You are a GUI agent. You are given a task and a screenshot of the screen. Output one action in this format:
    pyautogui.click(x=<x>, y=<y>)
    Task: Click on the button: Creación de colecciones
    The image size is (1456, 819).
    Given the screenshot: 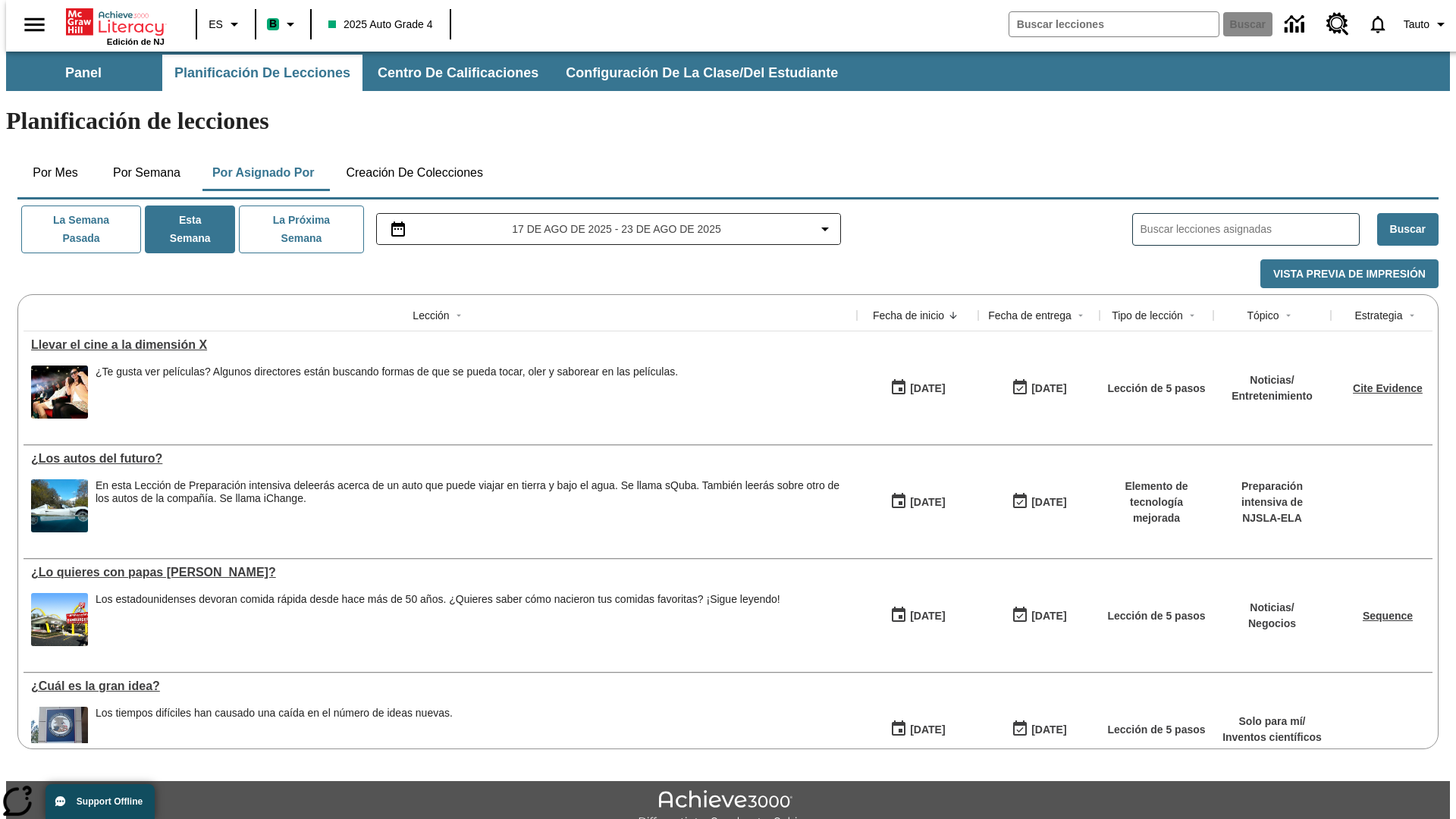 What is the action you would take?
    pyautogui.click(x=414, y=173)
    